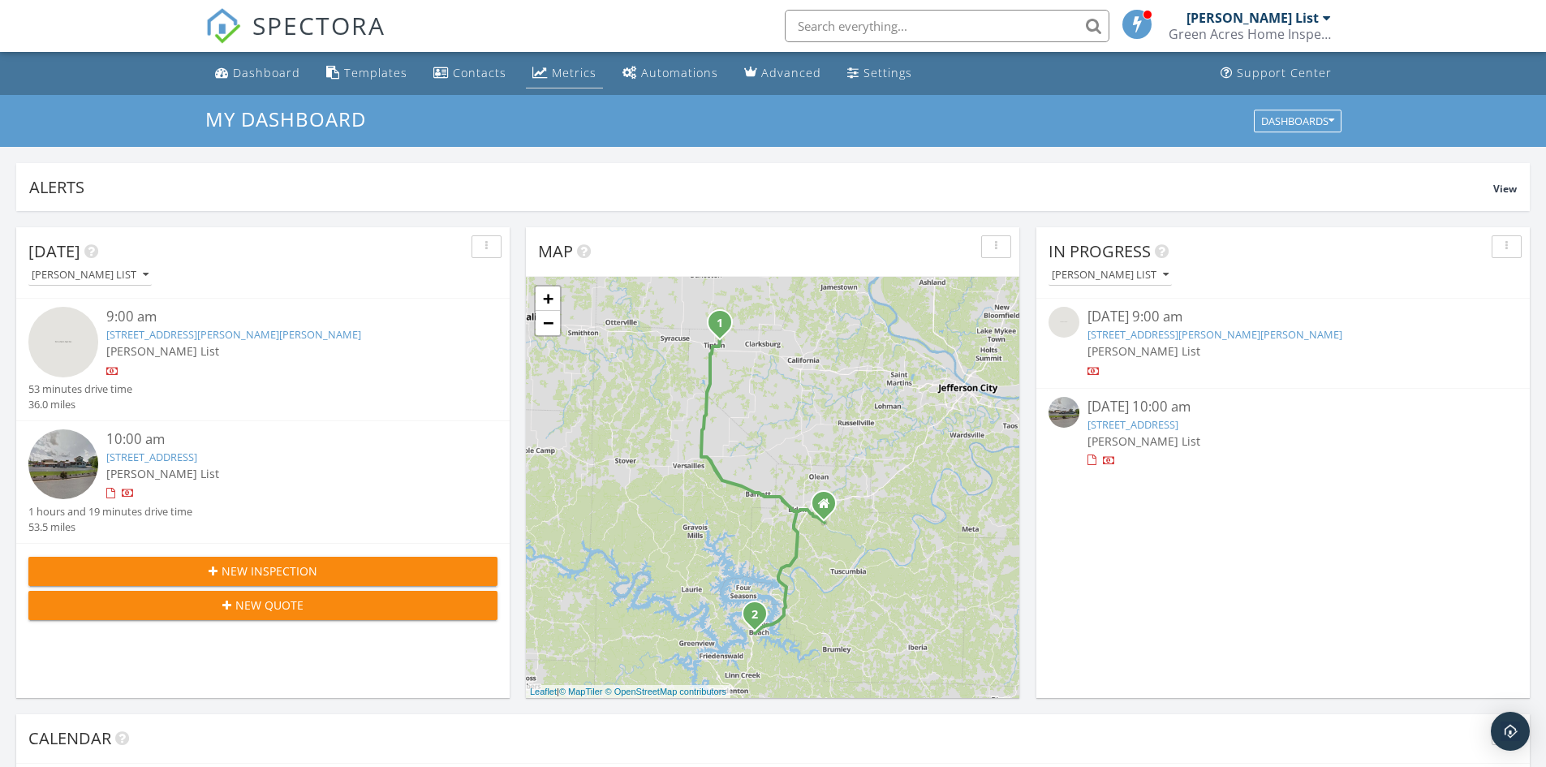 The width and height of the screenshot is (1546, 767). What do you see at coordinates (548, 299) in the screenshot?
I see `a: Zoom in` at bounding box center [548, 299].